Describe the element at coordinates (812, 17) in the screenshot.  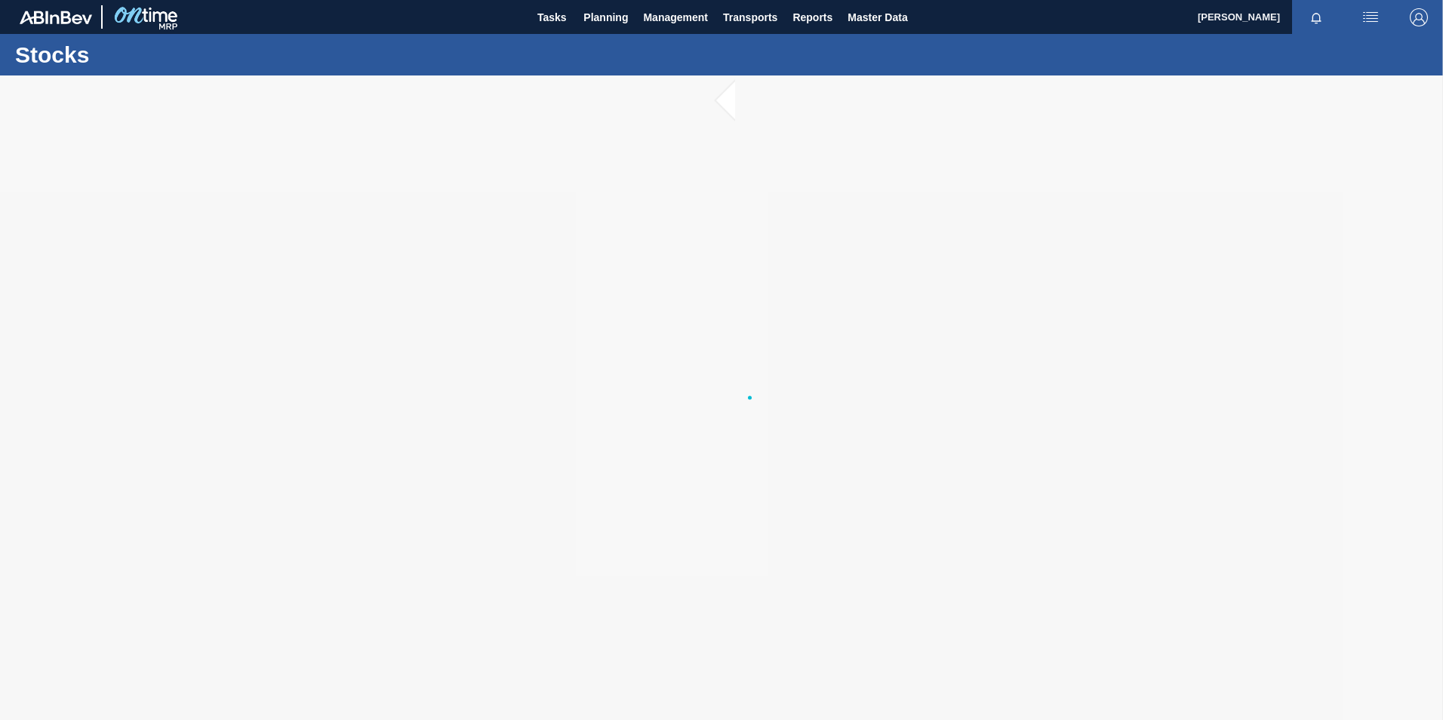
I see `span: Reports` at that location.